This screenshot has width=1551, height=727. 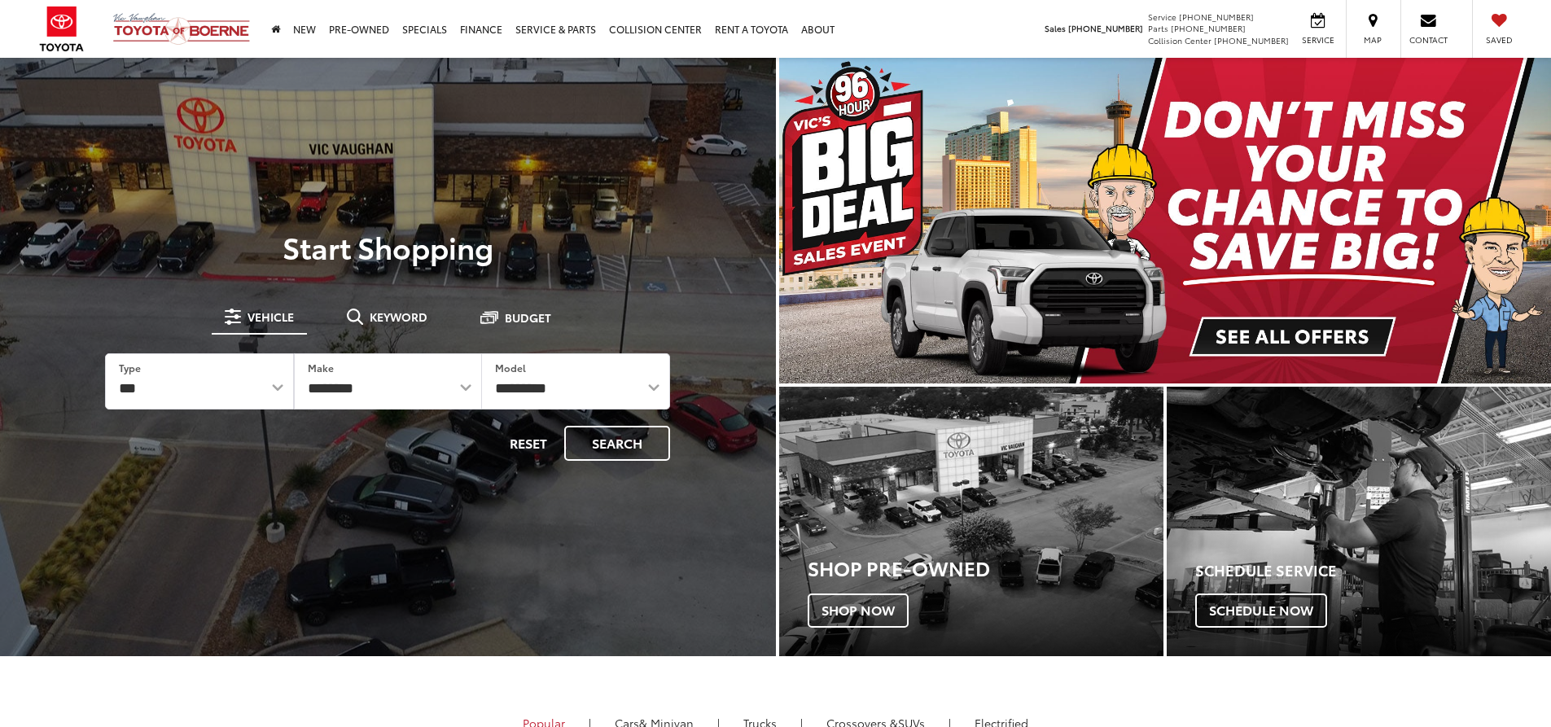 What do you see at coordinates (321, 367) in the screenshot?
I see `label: Make` at bounding box center [321, 367].